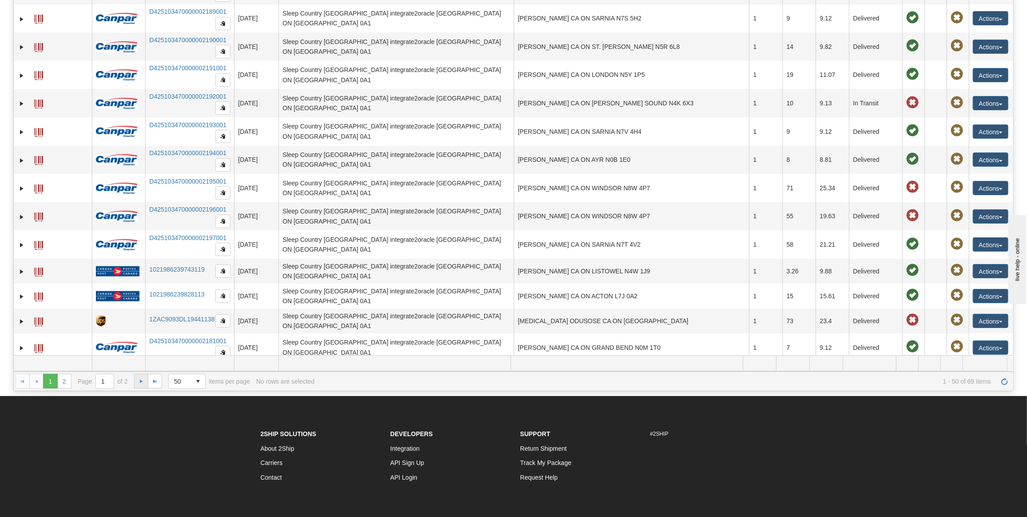 This screenshot has height=517, width=1027. What do you see at coordinates (188, 341) in the screenshot?
I see `a: D425103470000002181001` at bounding box center [188, 341].